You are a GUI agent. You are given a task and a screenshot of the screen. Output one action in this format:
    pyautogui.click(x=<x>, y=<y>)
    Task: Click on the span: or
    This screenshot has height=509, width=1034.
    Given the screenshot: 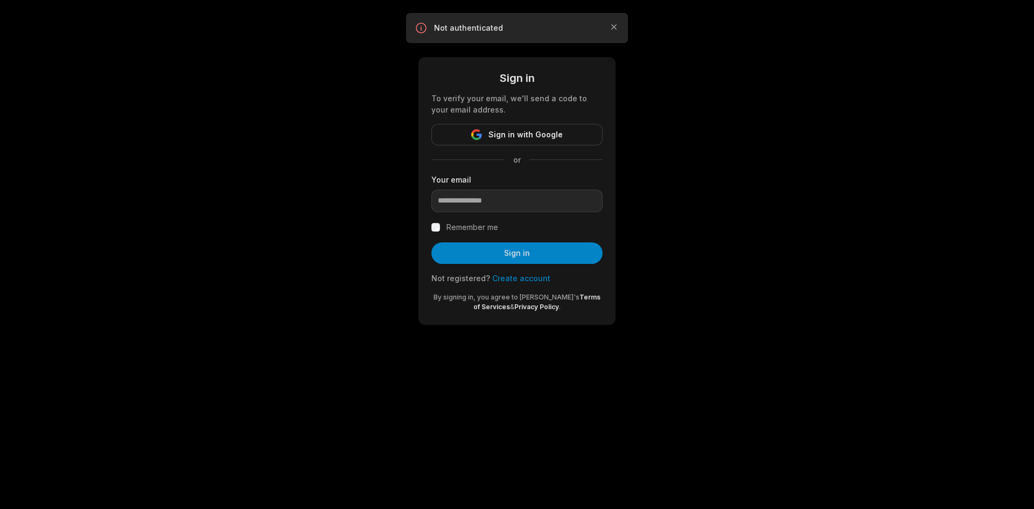 What is the action you would take?
    pyautogui.click(x=517, y=159)
    